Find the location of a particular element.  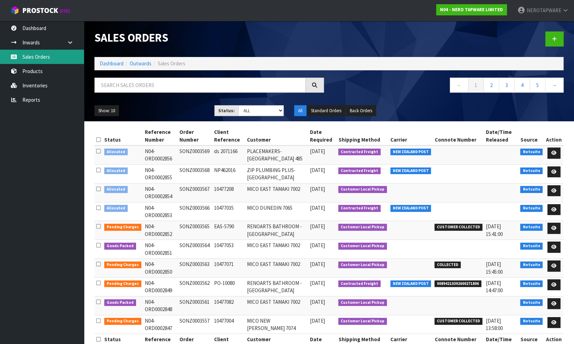

td: SONZ0003563 is located at coordinates (195, 268).